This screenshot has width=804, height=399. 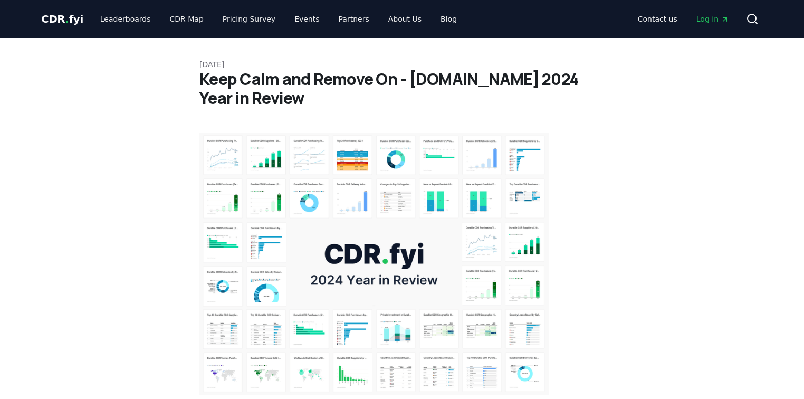 What do you see at coordinates (62, 19) in the screenshot?
I see `a: CDR.fyi` at bounding box center [62, 19].